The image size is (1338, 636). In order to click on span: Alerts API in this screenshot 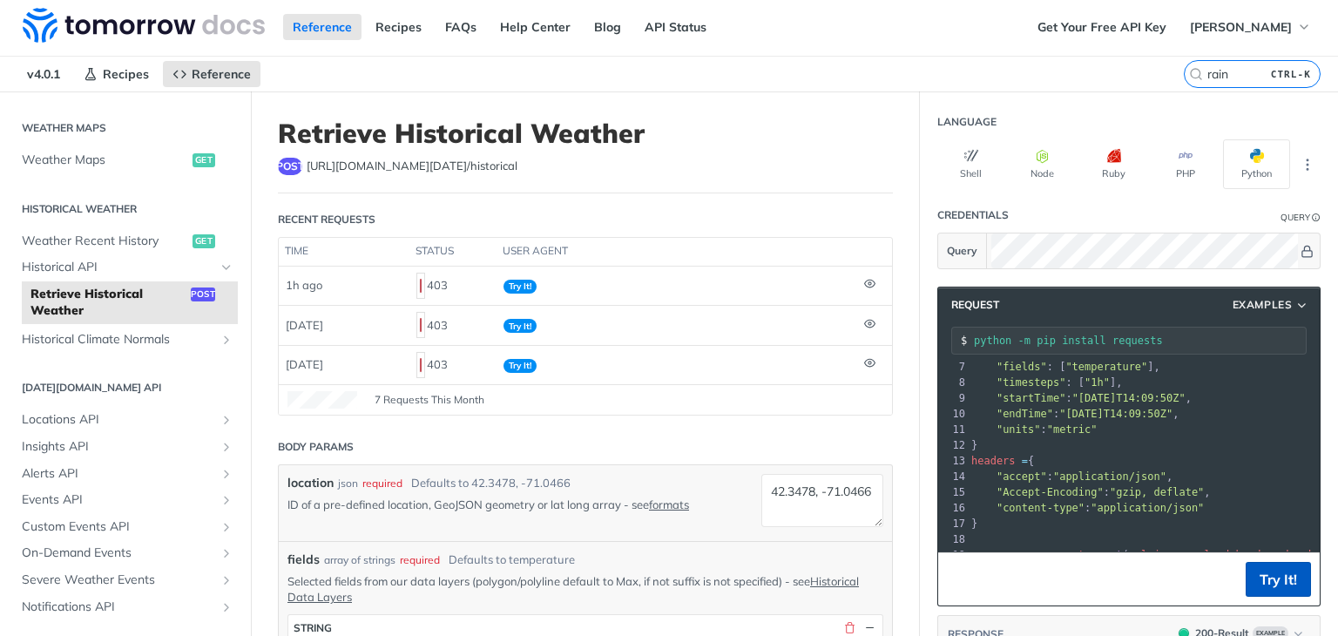, I will do `click(118, 474)`.